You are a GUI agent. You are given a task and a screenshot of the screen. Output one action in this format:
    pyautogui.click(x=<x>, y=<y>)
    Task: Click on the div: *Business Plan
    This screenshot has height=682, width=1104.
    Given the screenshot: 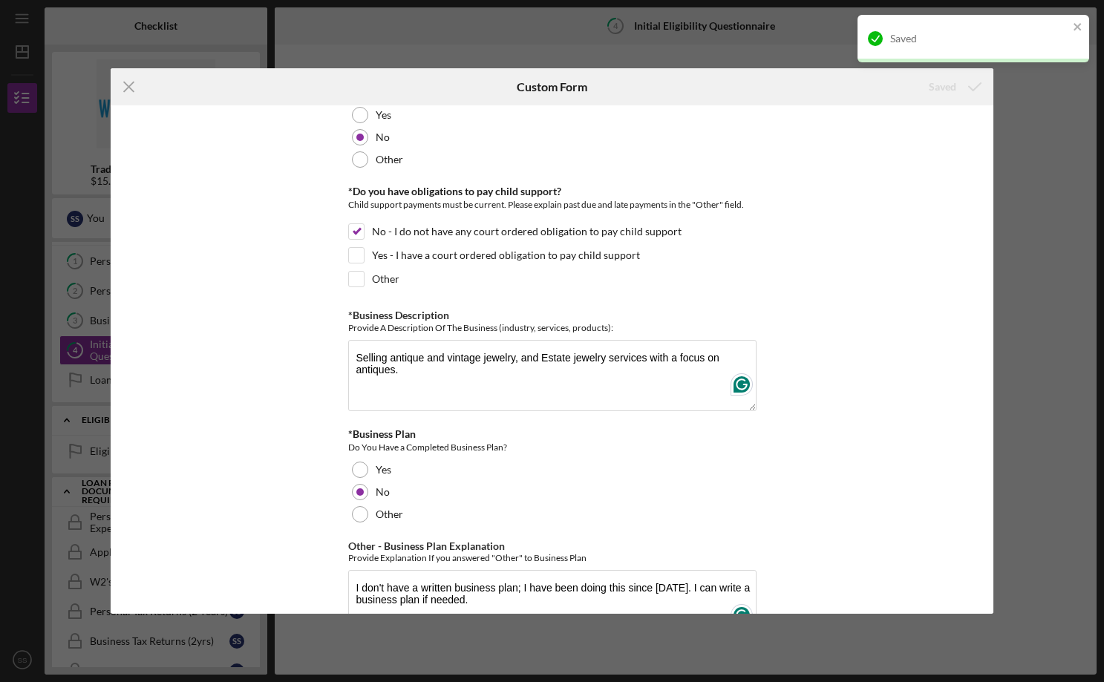 What is the action you would take?
    pyautogui.click(x=552, y=434)
    